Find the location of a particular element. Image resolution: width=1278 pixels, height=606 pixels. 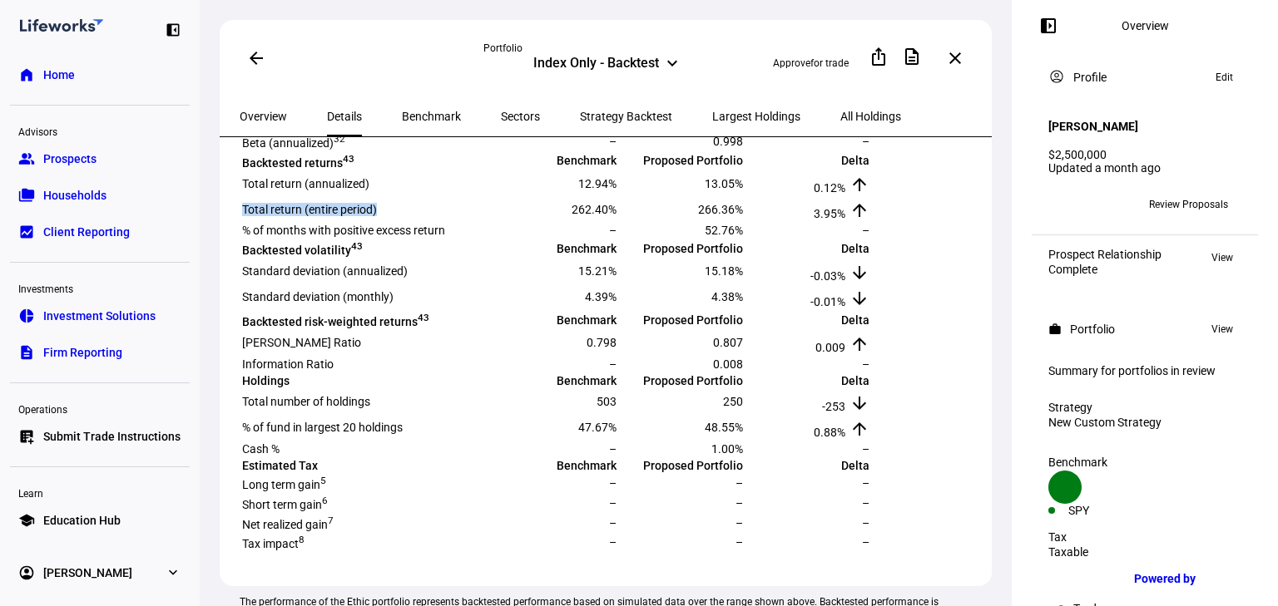

td: Estimated Tax is located at coordinates (366, 466).